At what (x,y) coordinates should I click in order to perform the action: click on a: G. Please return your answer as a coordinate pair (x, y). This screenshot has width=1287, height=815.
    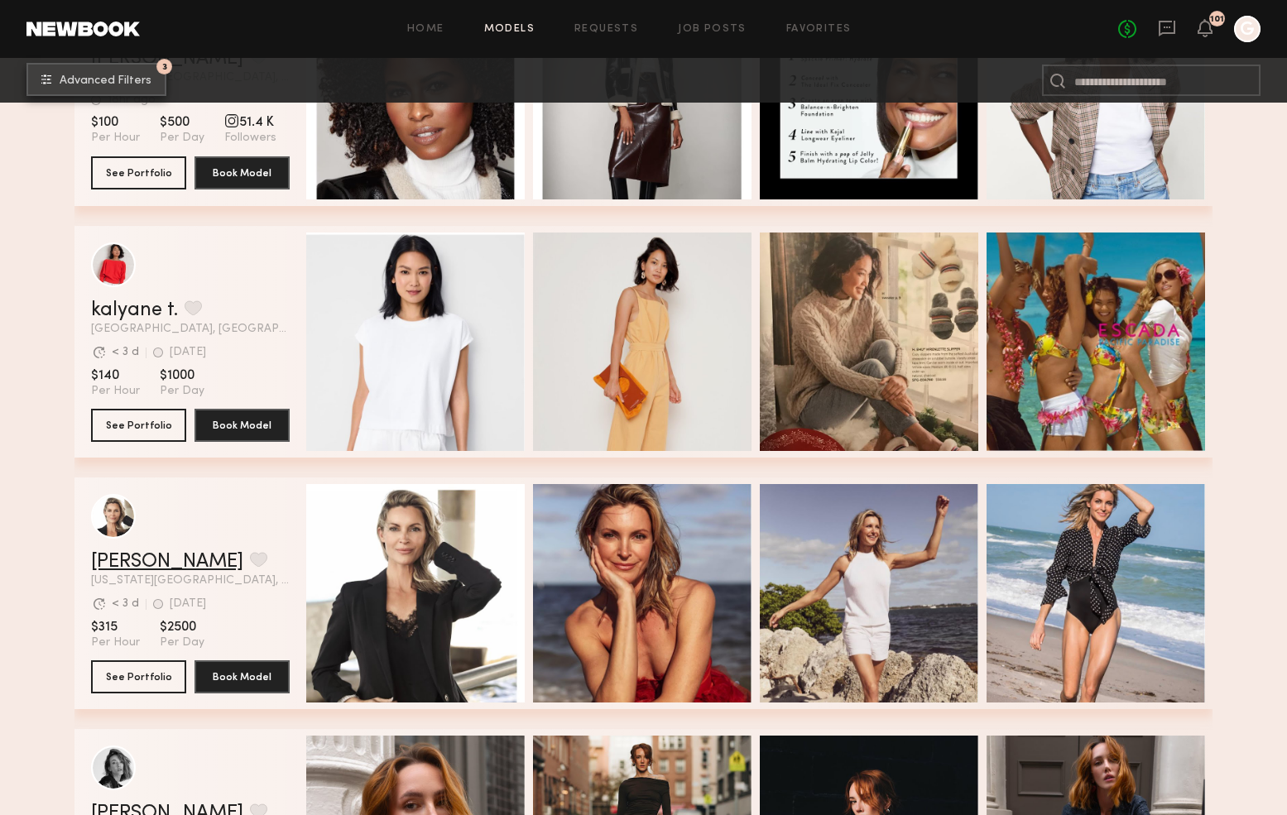
    Looking at the image, I should click on (1248, 29).